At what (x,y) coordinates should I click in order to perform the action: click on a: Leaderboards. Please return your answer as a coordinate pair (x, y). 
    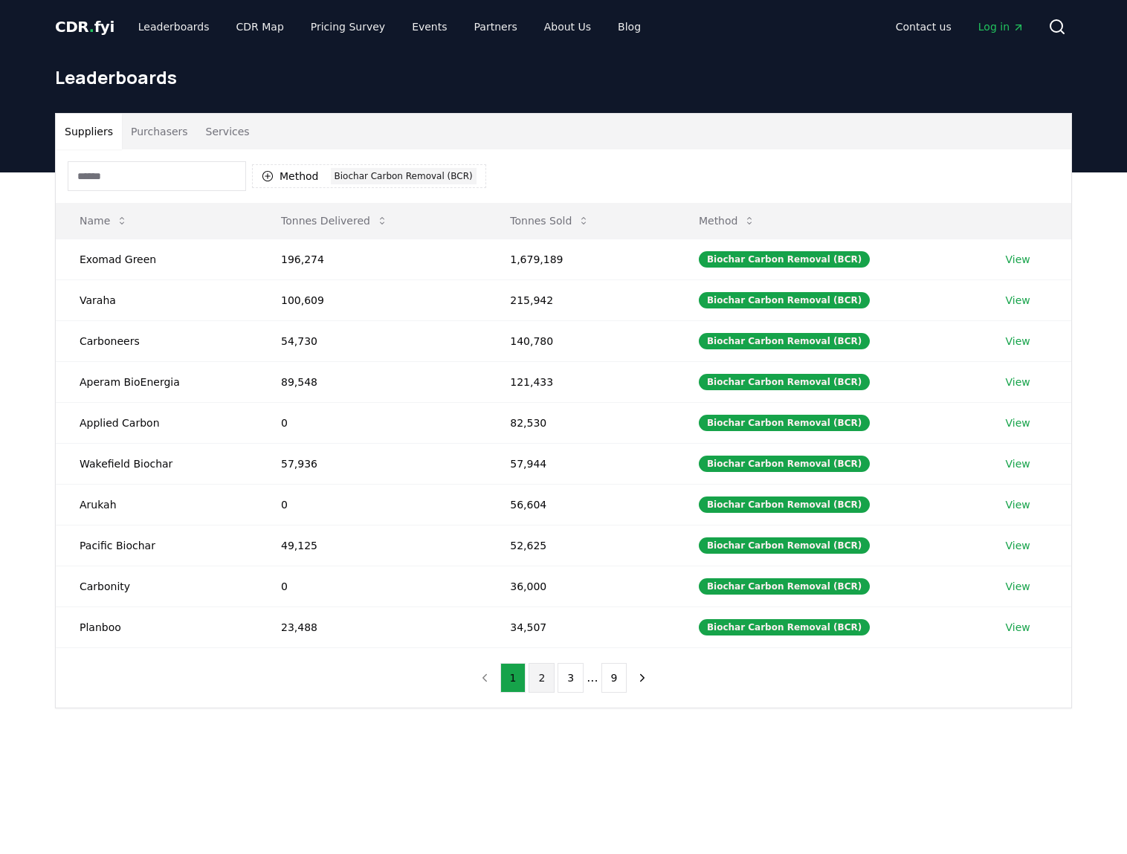
    Looking at the image, I should click on (174, 27).